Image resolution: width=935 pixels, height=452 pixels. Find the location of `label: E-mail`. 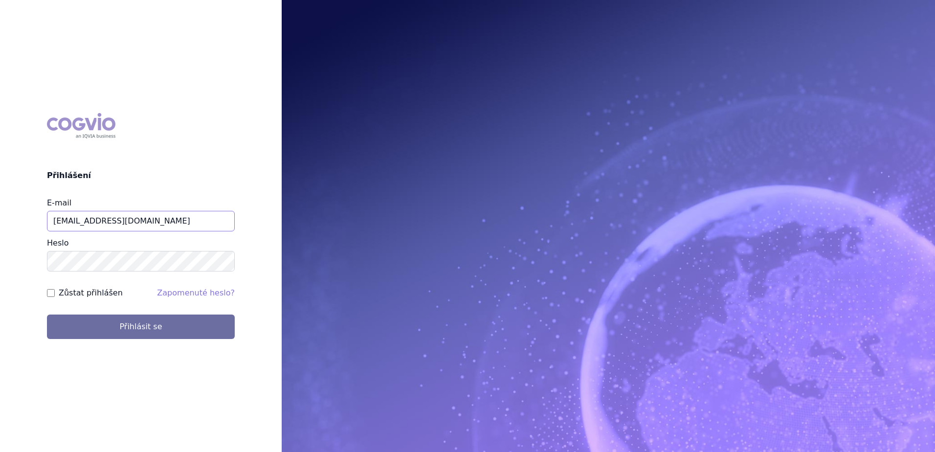

label: E-mail is located at coordinates (59, 202).